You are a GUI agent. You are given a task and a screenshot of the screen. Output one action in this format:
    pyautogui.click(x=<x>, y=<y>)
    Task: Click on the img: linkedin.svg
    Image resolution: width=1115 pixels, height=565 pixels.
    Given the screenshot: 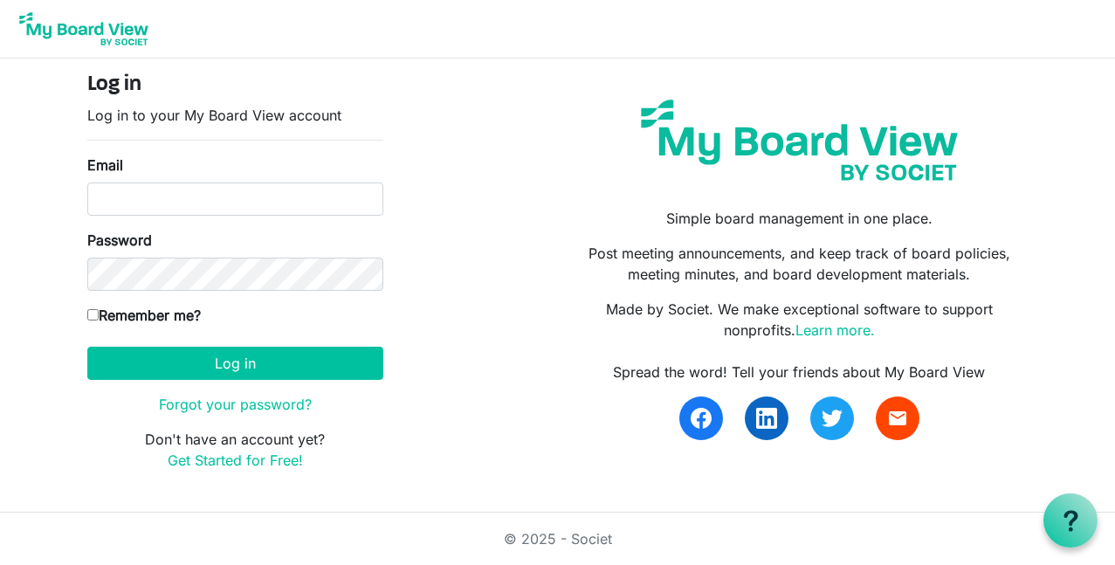 What is the action you would take?
    pyautogui.click(x=766, y=418)
    